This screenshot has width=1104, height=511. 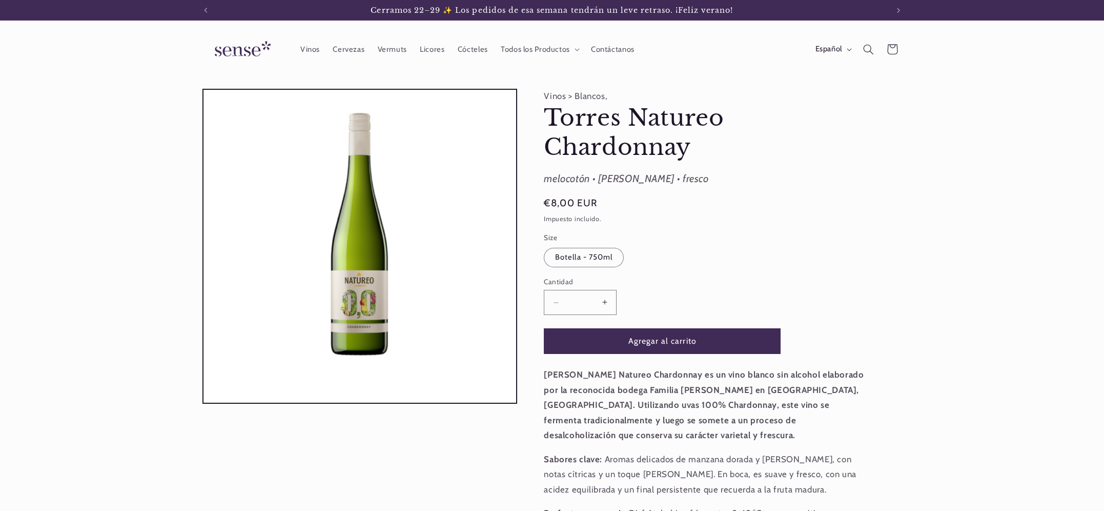 What do you see at coordinates (662, 281) in the screenshot?
I see `label: Cantidad` at bounding box center [662, 281].